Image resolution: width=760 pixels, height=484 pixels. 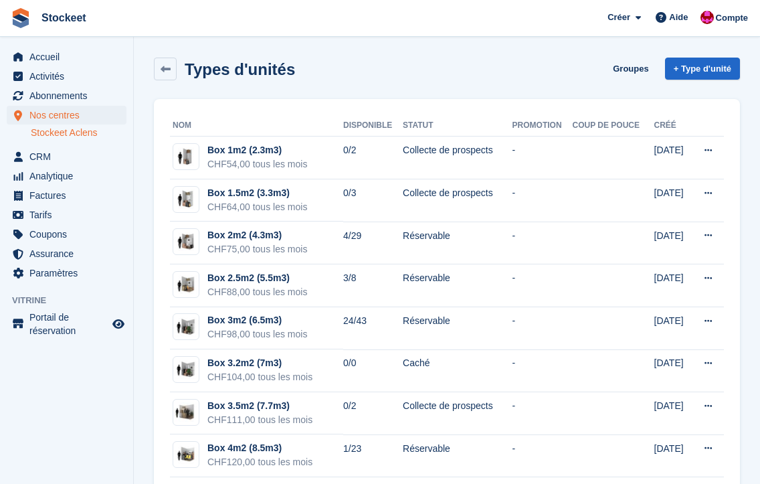 I want to click on span: Nos centres, so click(x=70, y=115).